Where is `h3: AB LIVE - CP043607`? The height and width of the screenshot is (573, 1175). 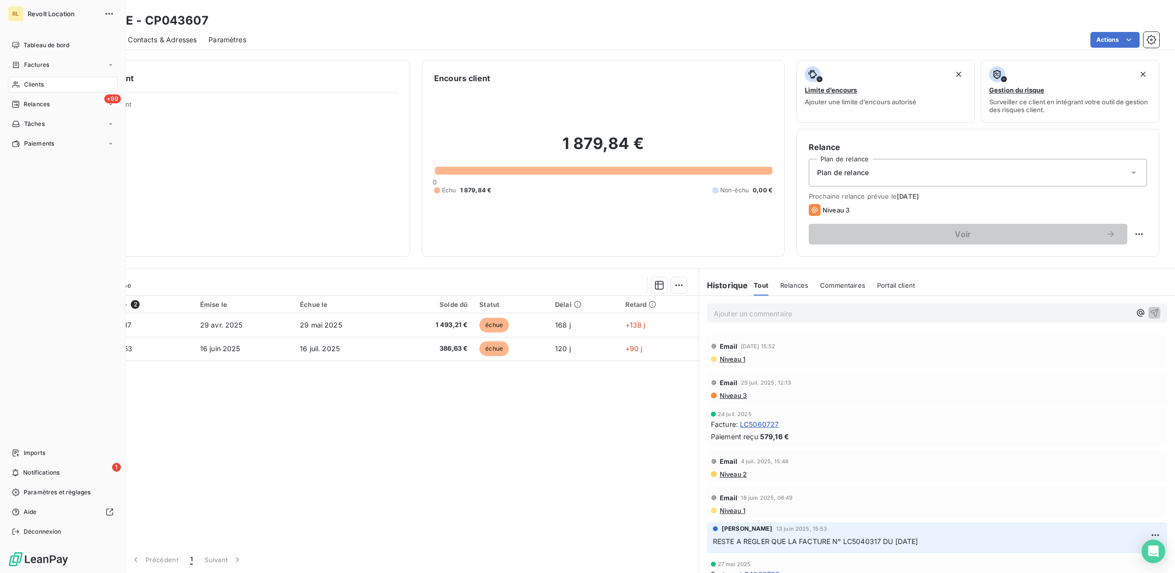
h3: AB LIVE - CP043607 is located at coordinates (148, 21).